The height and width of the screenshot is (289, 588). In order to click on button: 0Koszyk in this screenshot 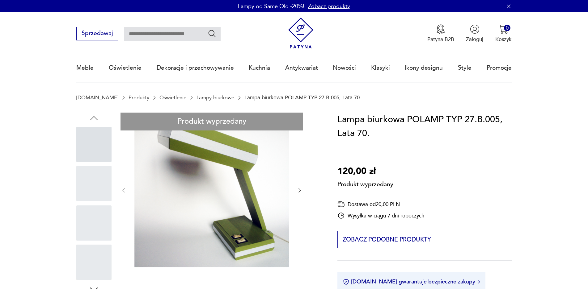, I will do `click(503, 34)`.